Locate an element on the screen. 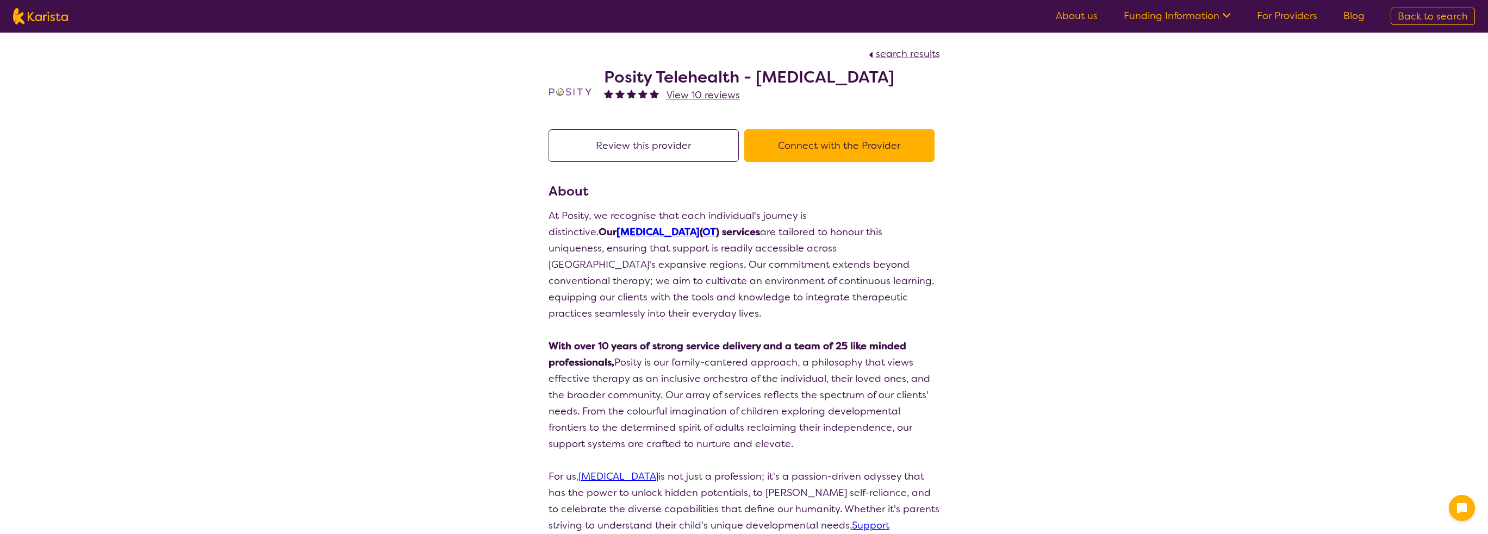 This screenshot has width=1488, height=534. a: OT is located at coordinates (709, 232).